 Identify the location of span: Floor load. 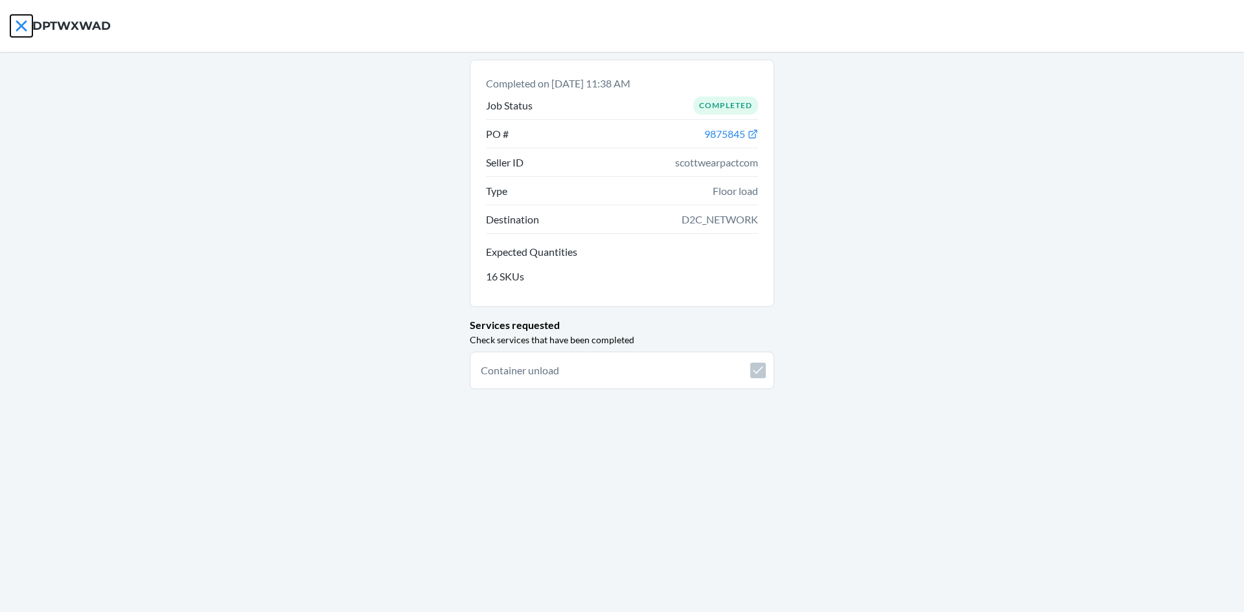
(735, 191).